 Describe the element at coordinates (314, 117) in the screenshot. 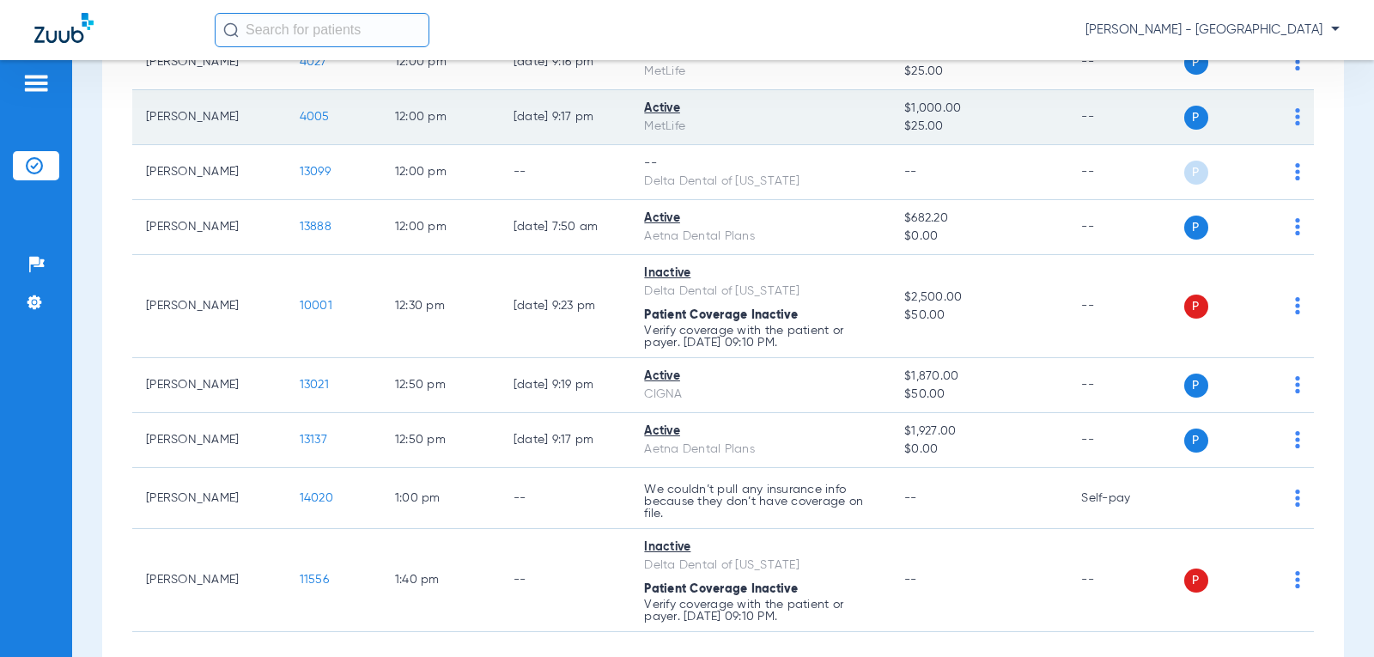

I see `span: 4005` at that location.